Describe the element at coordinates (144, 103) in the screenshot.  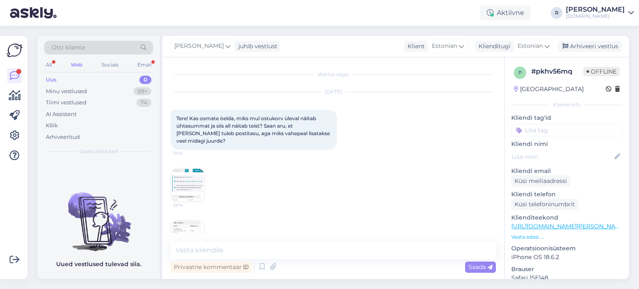
I see `div: 74` at that location.